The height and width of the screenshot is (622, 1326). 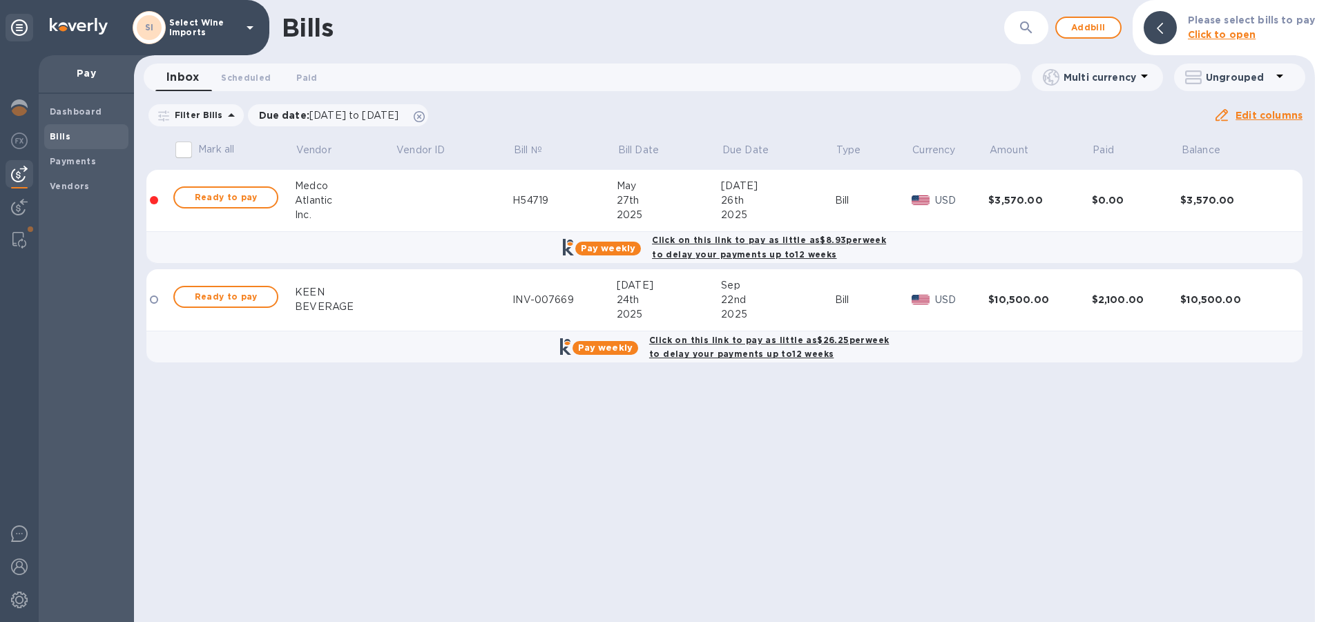 What do you see at coordinates (345, 307) in the screenshot?
I see `div: BEVERAGE` at bounding box center [345, 307].